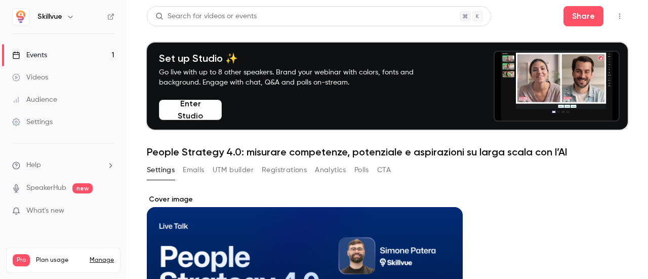 The image size is (648, 279). I want to click on img: tab_domain_overview_orange.svg, so click(46, 63).